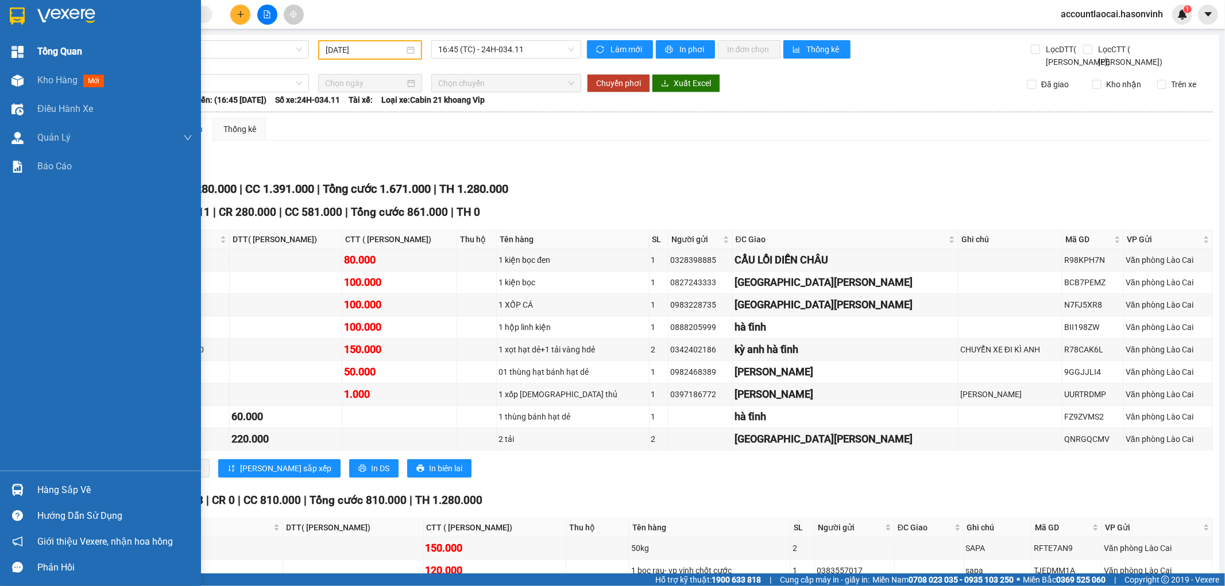 This screenshot has width=1225, height=586. I want to click on td: R78CAK6L, so click(1093, 350).